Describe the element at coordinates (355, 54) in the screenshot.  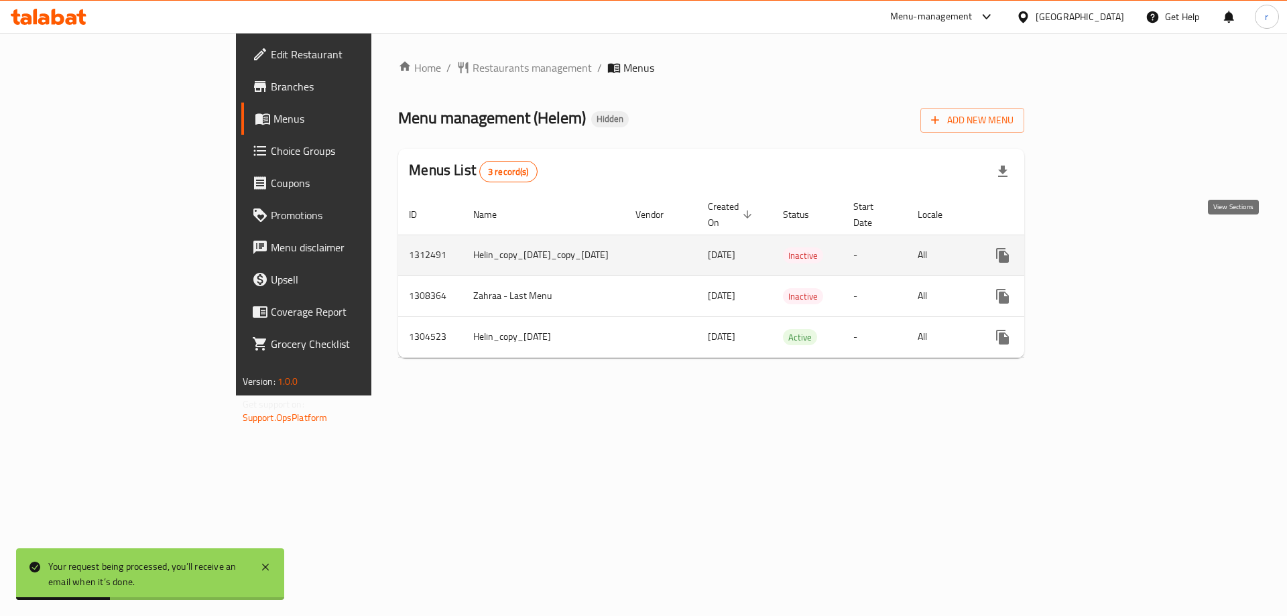
I see `span: Edit Restaurant` at that location.